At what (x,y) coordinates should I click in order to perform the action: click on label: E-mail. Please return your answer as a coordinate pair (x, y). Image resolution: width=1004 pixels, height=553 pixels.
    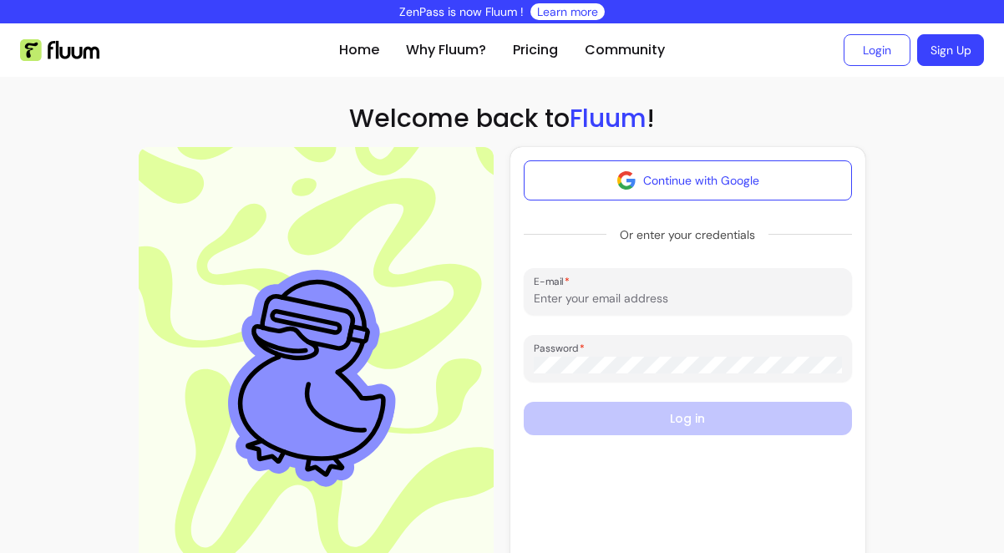
    Looking at the image, I should click on (555, 281).